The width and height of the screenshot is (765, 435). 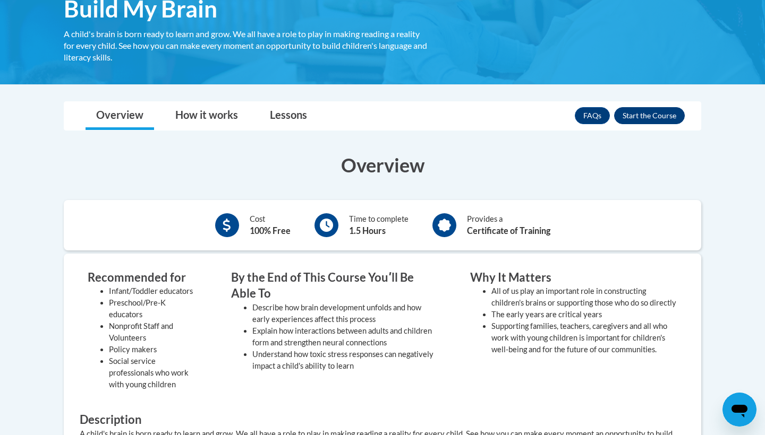 I want to click on li: Policy makers, so click(x=154, y=350).